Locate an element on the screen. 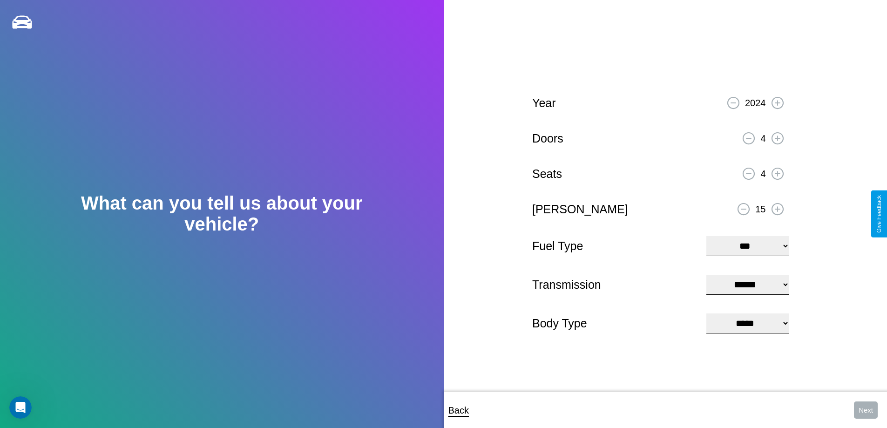  p: Transmission is located at coordinates (615, 285).